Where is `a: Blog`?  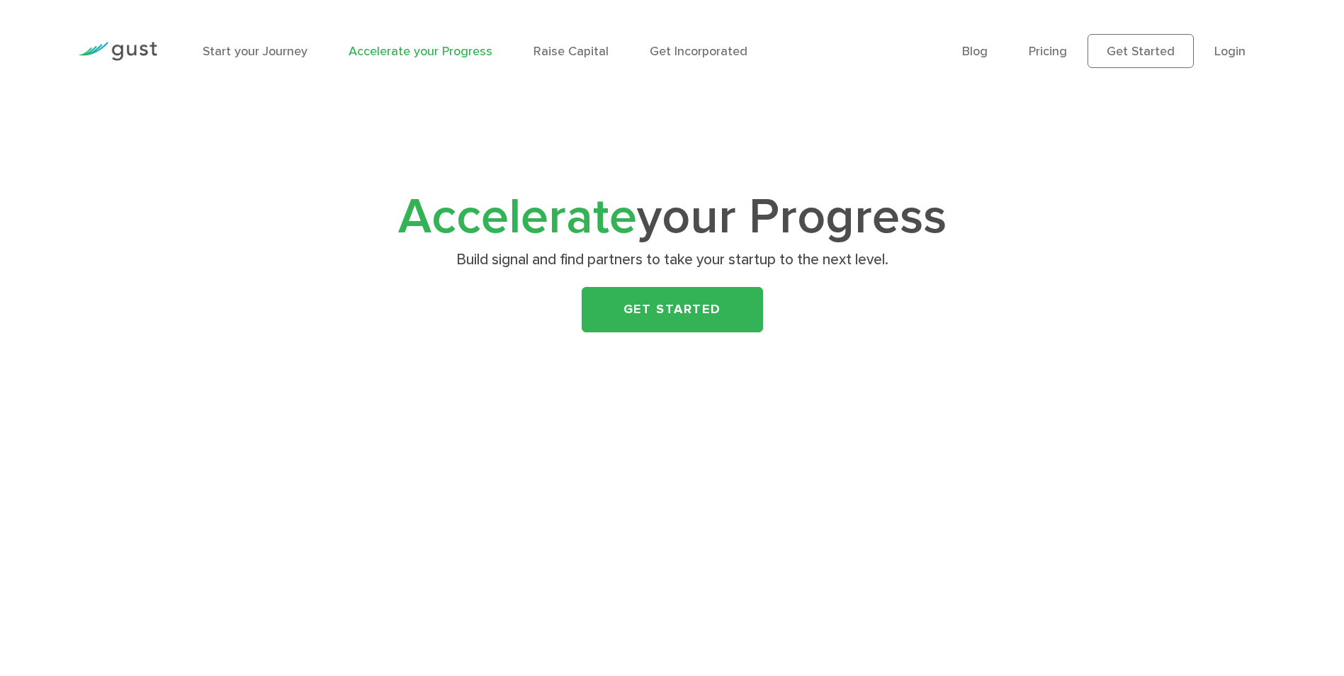
a: Blog is located at coordinates (975, 51).